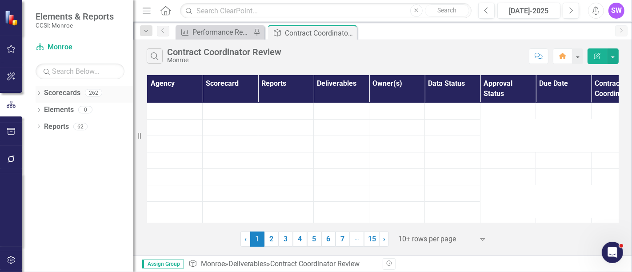  I want to click on a: 2, so click(272, 239).